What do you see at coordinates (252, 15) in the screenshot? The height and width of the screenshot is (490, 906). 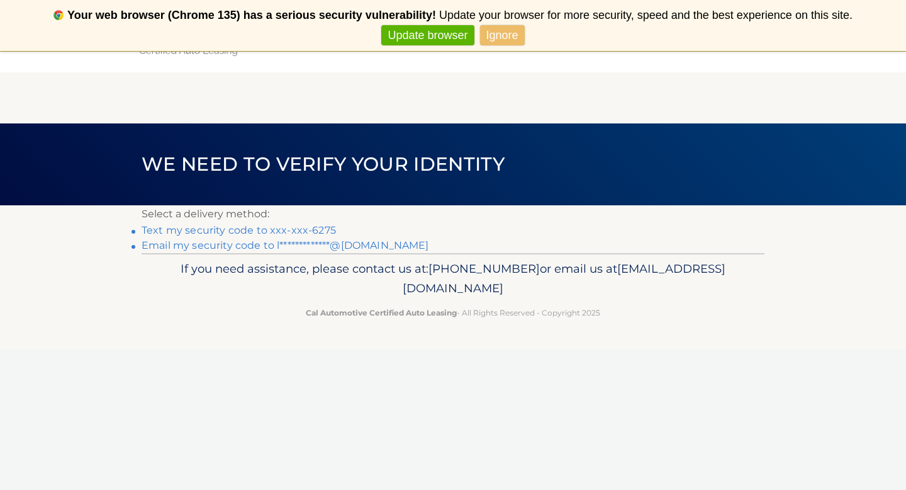 I see `b: Your web browser (Chrome 135) has a serious security vulnerability!` at bounding box center [252, 15].